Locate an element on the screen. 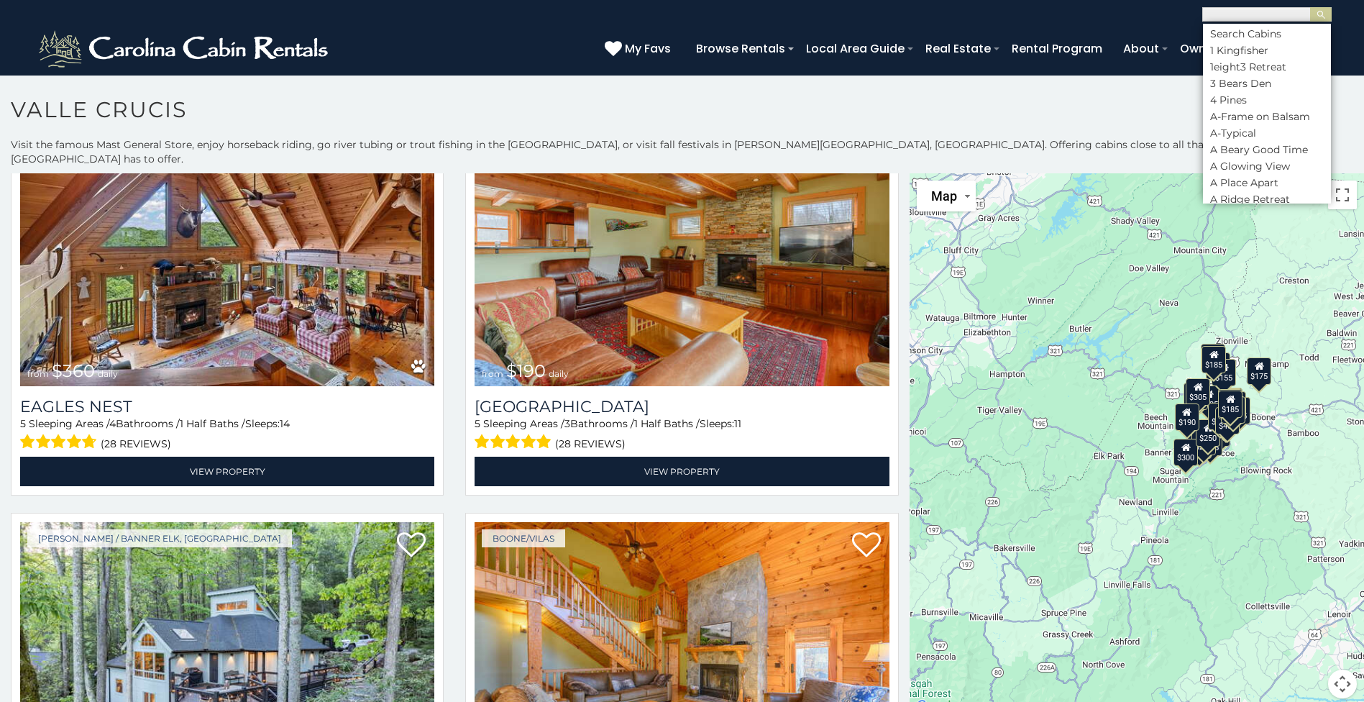 The width and height of the screenshot is (1364, 702). a: About is located at coordinates (1141, 48).